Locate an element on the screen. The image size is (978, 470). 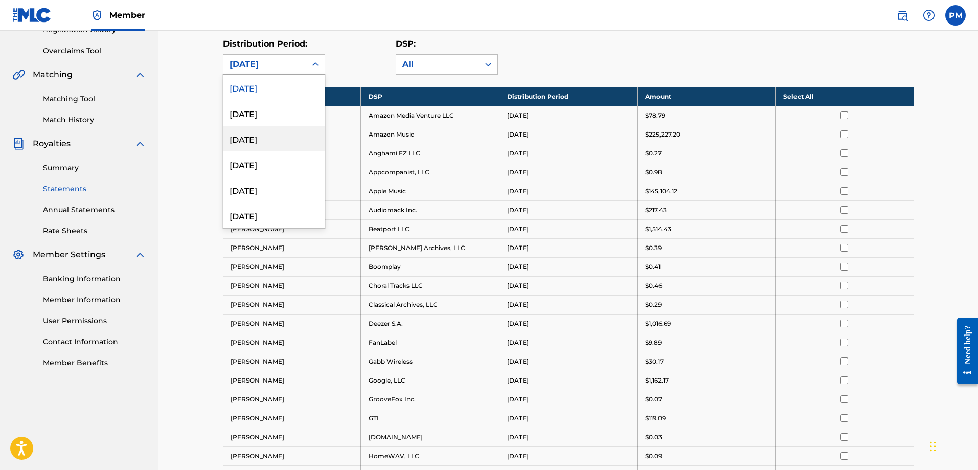
p: $0.39 is located at coordinates (653, 248).